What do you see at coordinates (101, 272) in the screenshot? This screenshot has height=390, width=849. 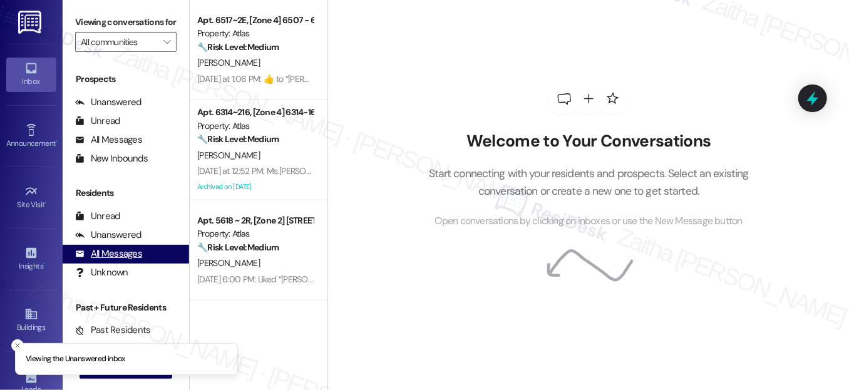 I see `div: Unknown` at bounding box center [101, 272].